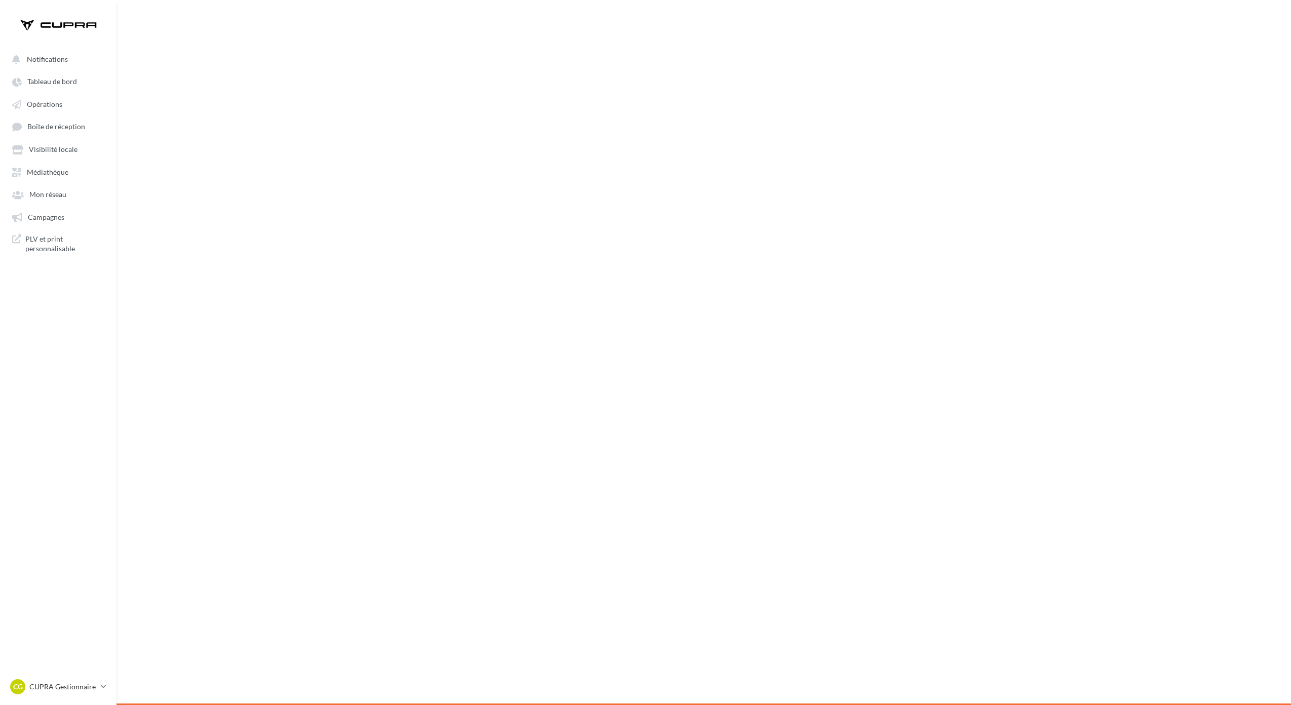 The image size is (1291, 705). Describe the element at coordinates (58, 172) in the screenshot. I see `a: Médiathèque` at that location.